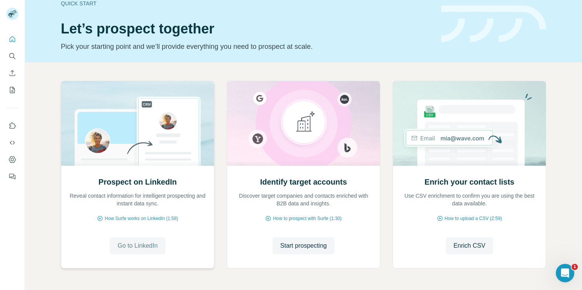 The height and width of the screenshot is (290, 582). Describe the element at coordinates (12, 39) in the screenshot. I see `button: Quick start` at that location.